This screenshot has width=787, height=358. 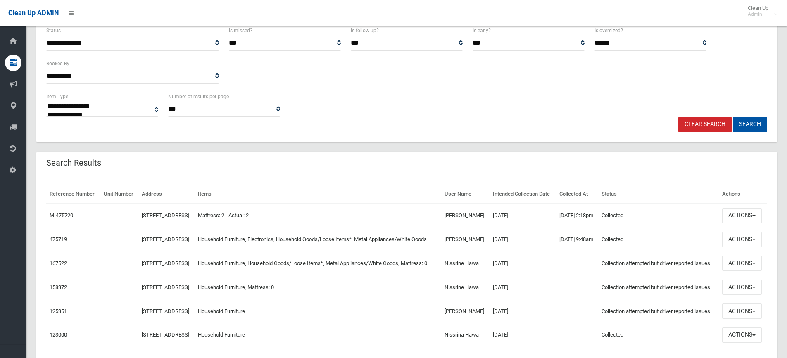 What do you see at coordinates (58, 263) in the screenshot?
I see `a: 167522` at bounding box center [58, 263].